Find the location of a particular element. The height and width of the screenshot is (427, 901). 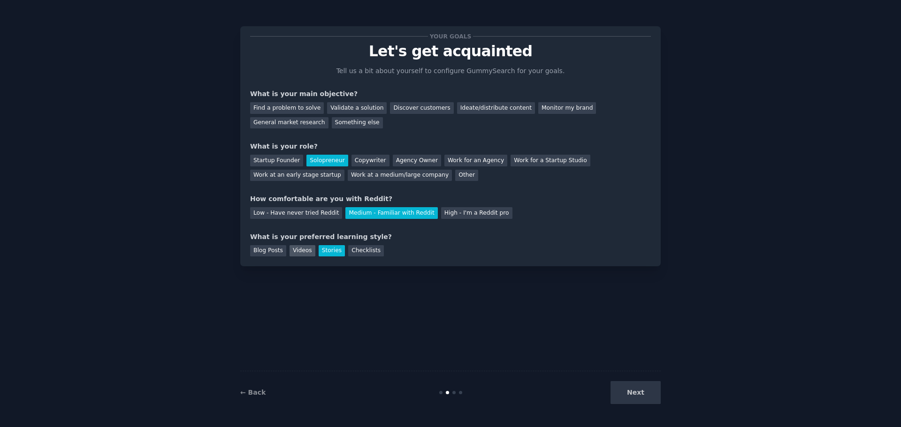

div: High - I'm a Reddit pro is located at coordinates (477, 213).